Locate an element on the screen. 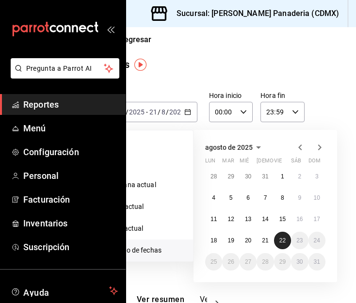  button: 31 de agosto de 2025 is located at coordinates (317, 262).